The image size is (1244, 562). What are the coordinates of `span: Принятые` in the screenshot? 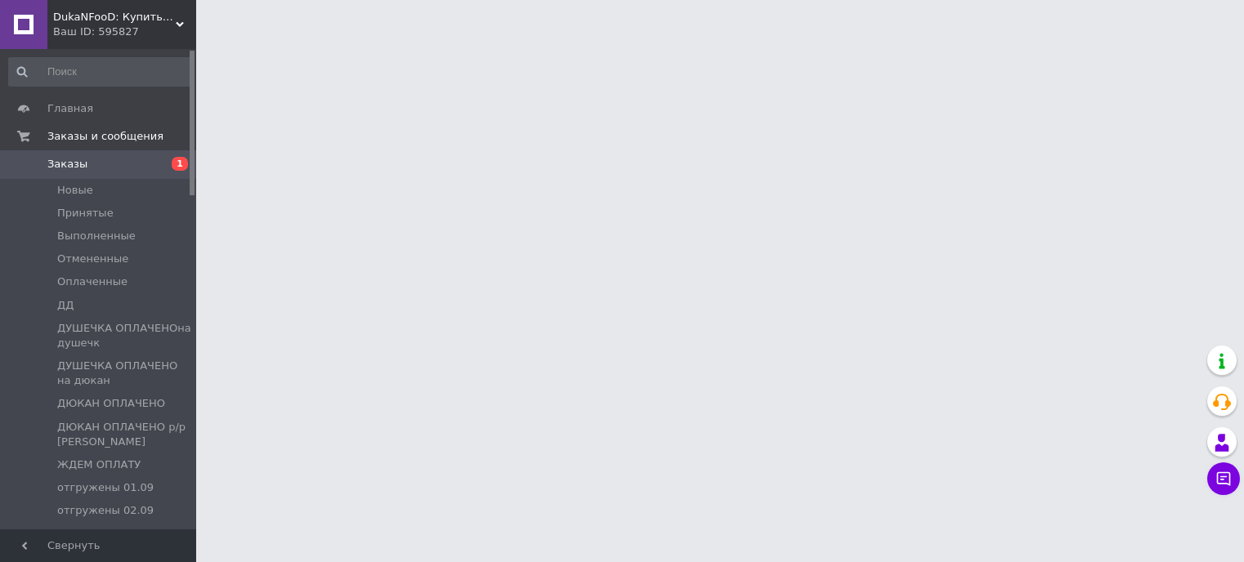 It's located at (85, 213).